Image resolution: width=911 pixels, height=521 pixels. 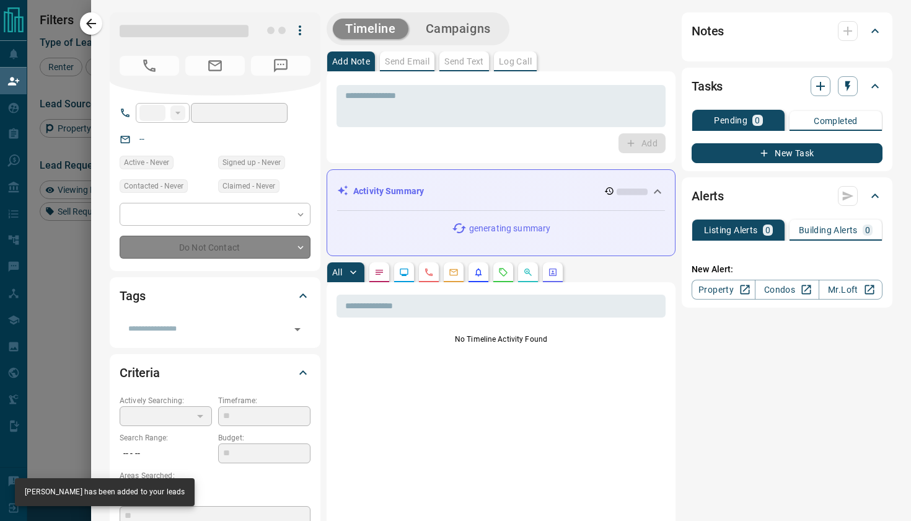 I want to click on h2: Notes, so click(x=708, y=31).